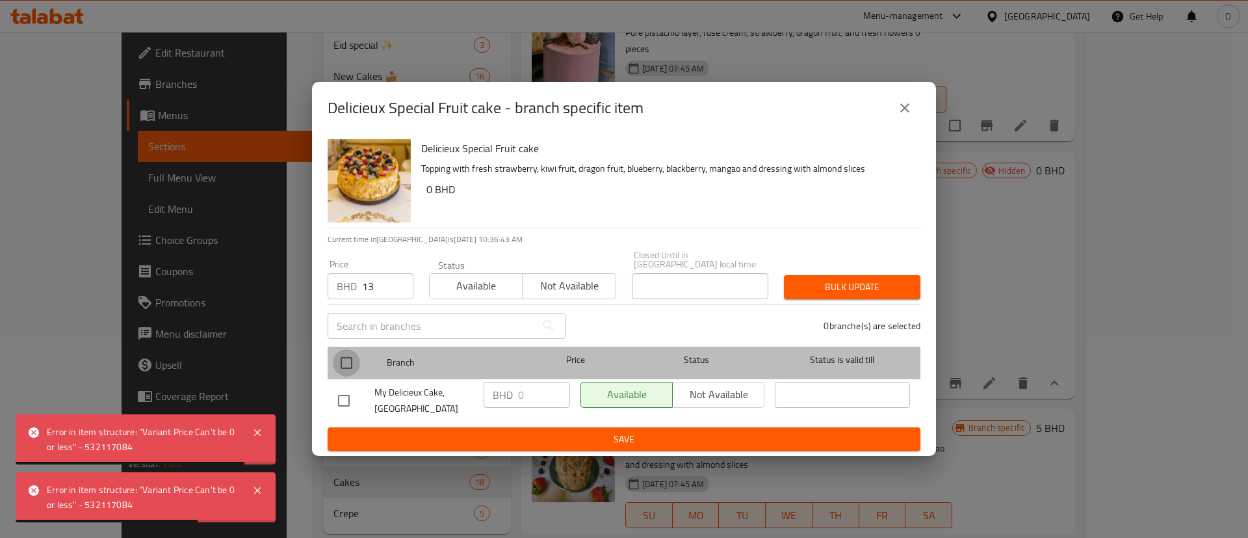  Describe the element at coordinates (569, 286) in the screenshot. I see `button: Not available` at that location.